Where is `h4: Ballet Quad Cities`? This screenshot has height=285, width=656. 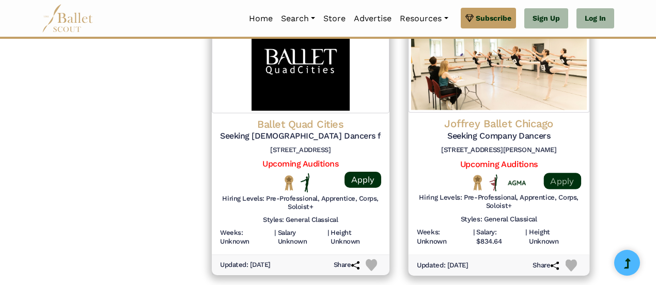
h4: Ballet Quad Cities is located at coordinates (301, 124).